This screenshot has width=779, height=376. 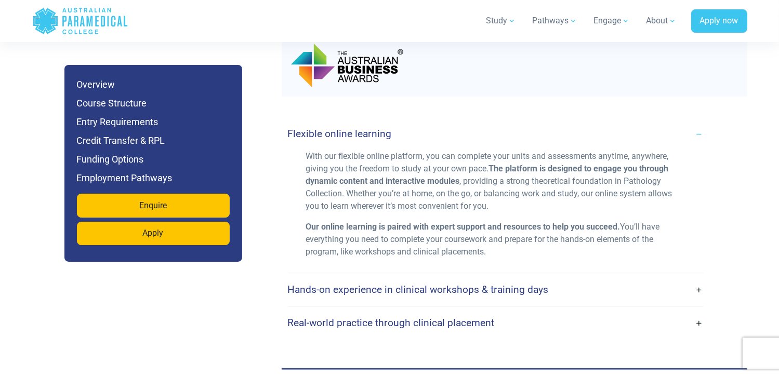 What do you see at coordinates (80, 21) in the screenshot?
I see `a: Australian Paramedical College` at bounding box center [80, 21].